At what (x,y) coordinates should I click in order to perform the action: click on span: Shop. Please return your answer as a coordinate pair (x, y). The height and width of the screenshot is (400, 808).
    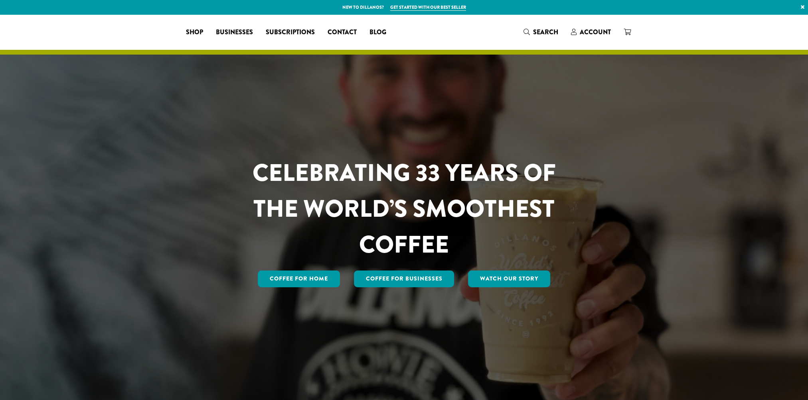
    Looking at the image, I should click on (194, 32).